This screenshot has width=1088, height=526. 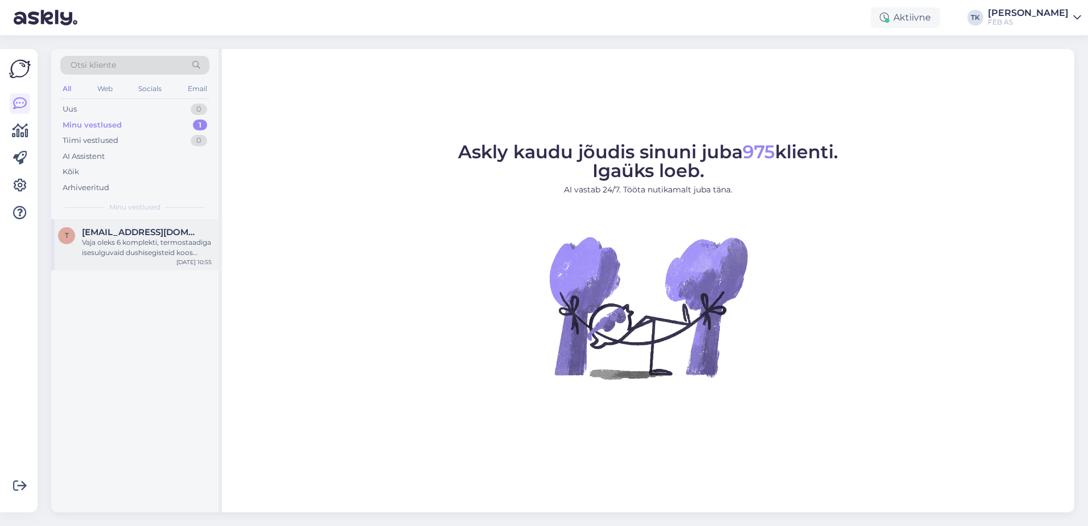 I want to click on div: Tiimi vestlused, so click(x=90, y=141).